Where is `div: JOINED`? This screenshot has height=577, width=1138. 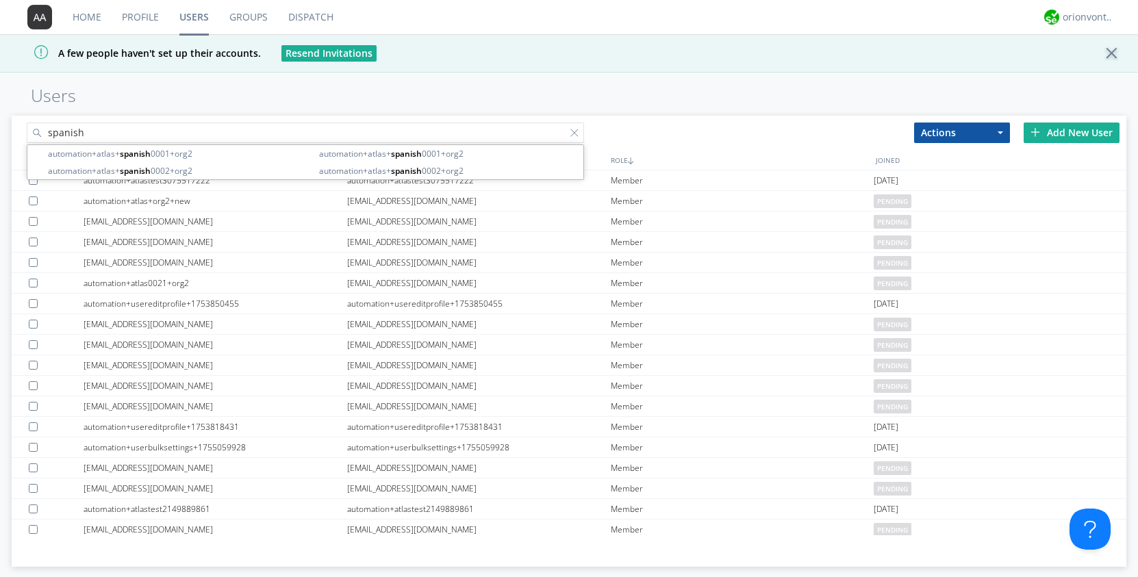 div: JOINED is located at coordinates (1004, 160).